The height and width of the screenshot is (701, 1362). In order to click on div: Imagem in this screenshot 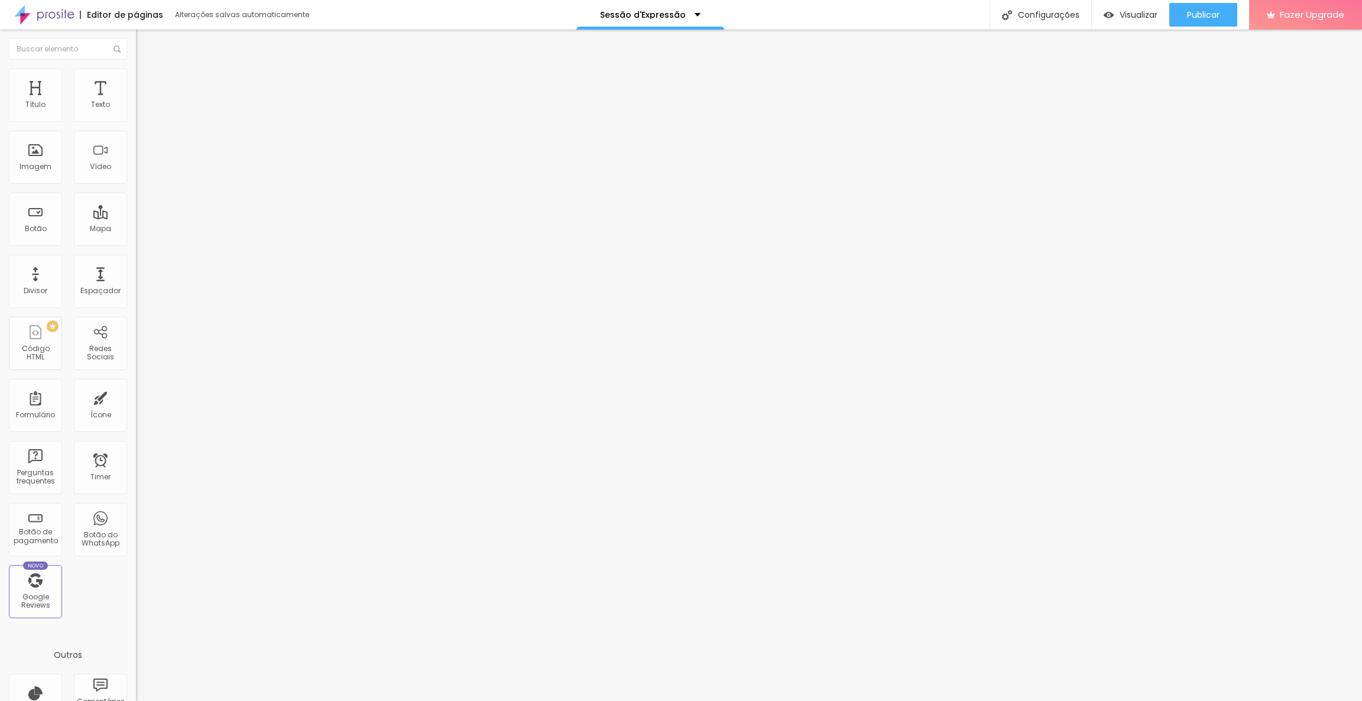, I will do `click(35, 167)`.